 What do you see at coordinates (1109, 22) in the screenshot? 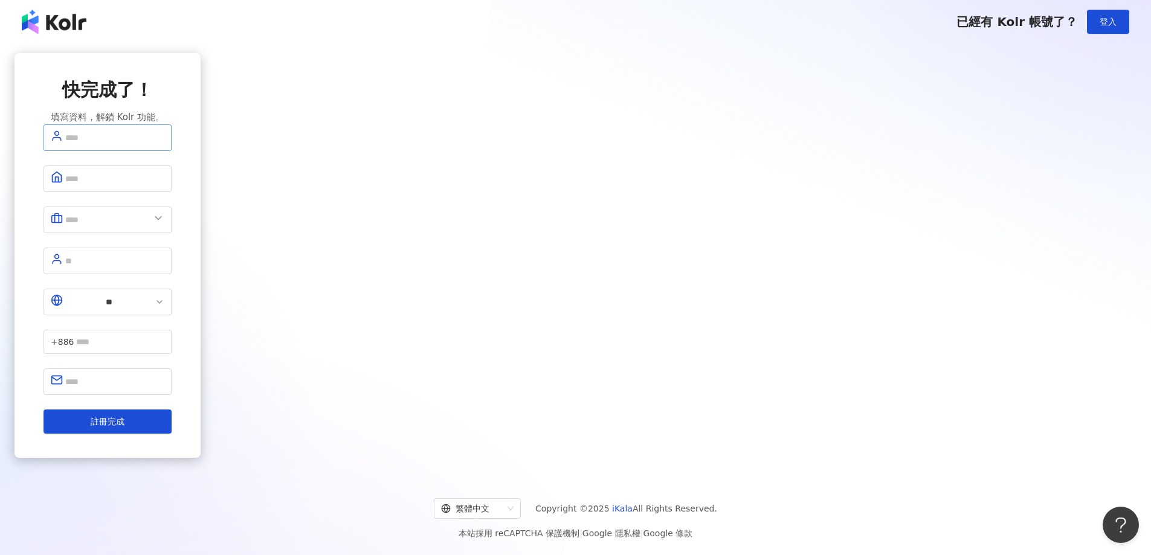
I see `button: 登入` at bounding box center [1109, 22].